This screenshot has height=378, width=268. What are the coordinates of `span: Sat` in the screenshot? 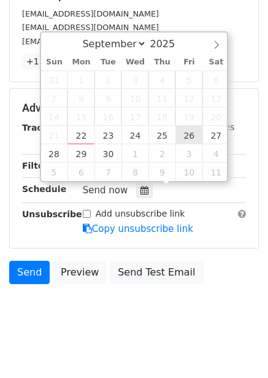 It's located at (216, 62).